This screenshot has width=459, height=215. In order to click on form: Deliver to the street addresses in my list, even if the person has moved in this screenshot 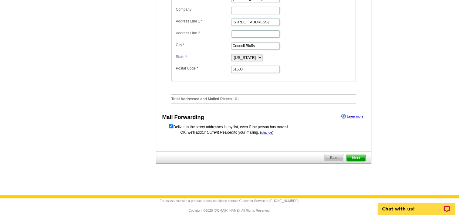, I will do `click(264, 127)`.